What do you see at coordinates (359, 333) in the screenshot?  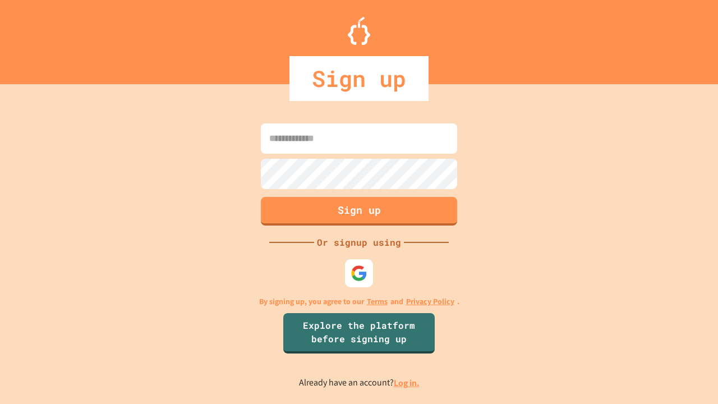 I see `a: Explore the platform before signing up` at bounding box center [359, 333].